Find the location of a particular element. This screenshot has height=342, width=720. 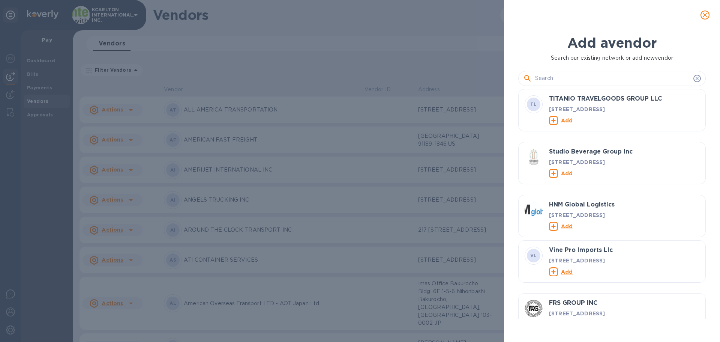

div: grid is located at coordinates (615, 204).